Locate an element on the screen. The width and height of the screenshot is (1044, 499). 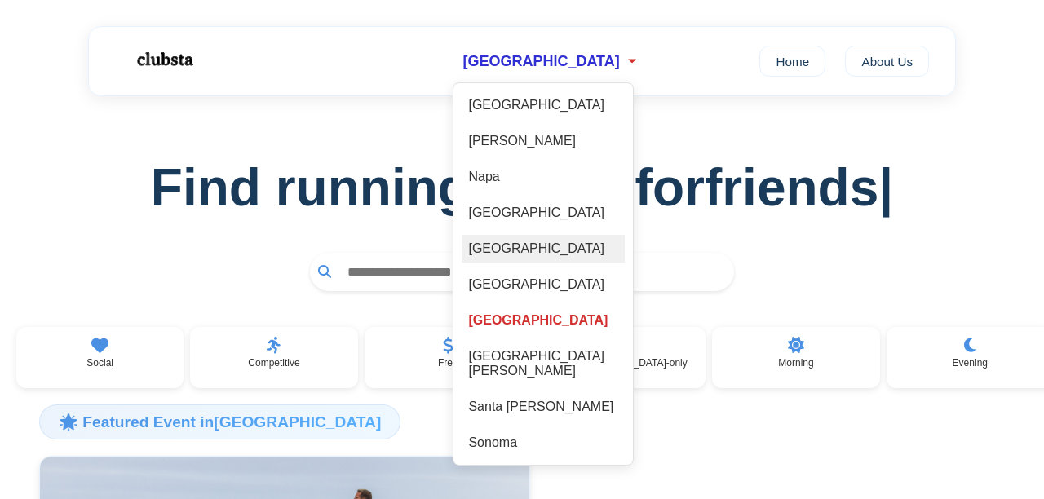
p: Competitive is located at coordinates (273, 363).